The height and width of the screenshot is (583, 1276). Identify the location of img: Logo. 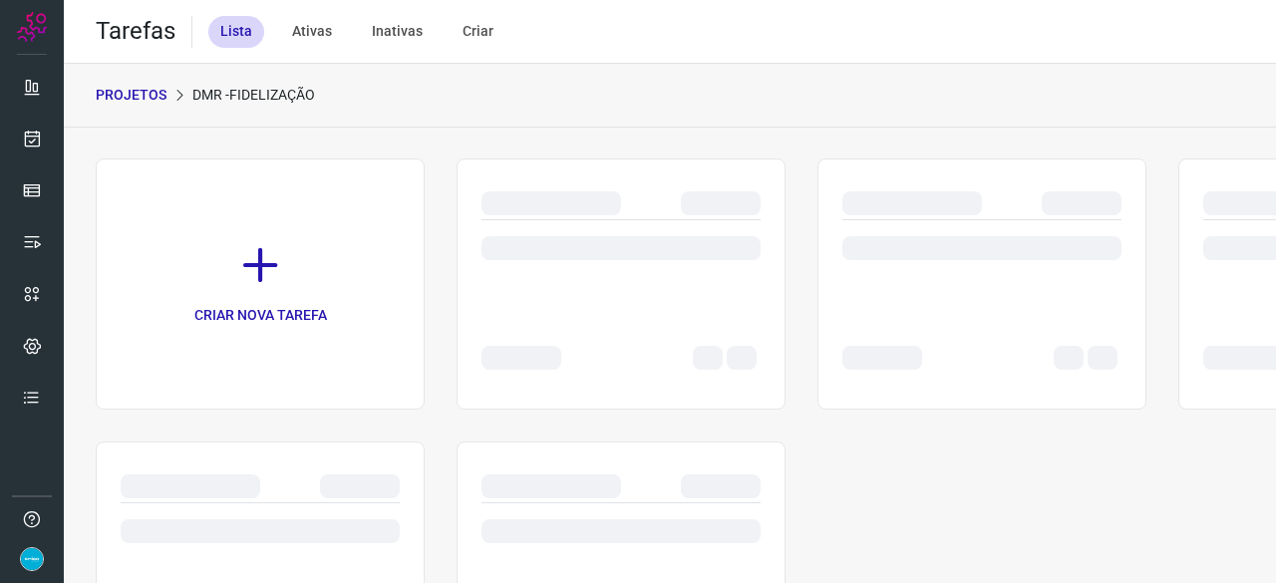
(32, 27).